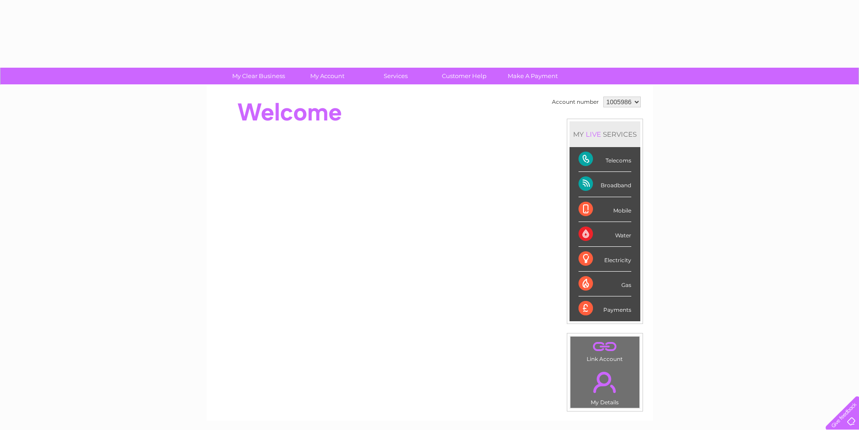 The image size is (859, 430). I want to click on td: Link Account, so click(605, 350).